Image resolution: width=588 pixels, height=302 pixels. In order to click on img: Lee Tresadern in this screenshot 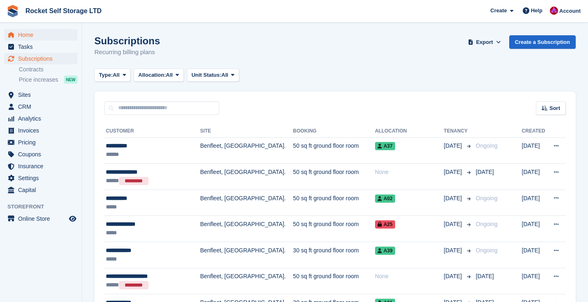, I will do `click(554, 11)`.